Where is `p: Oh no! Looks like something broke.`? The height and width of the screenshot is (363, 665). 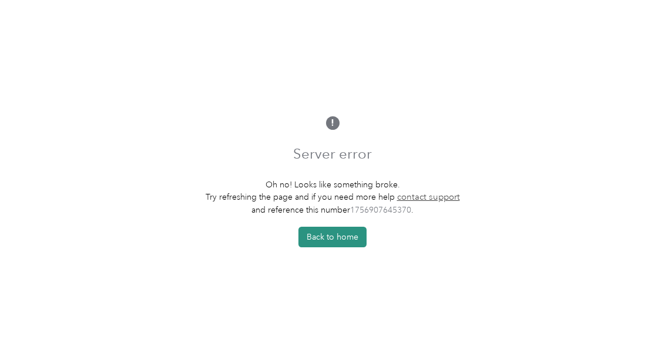 p: Oh no! Looks like something broke. is located at coordinates (332, 184).